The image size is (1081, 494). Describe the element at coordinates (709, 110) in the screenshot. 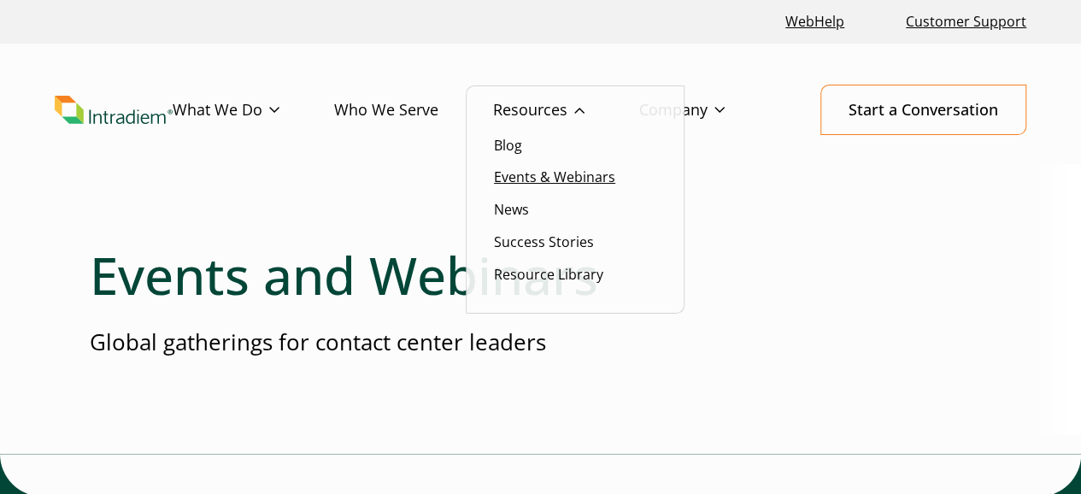

I see `a: Company` at that location.